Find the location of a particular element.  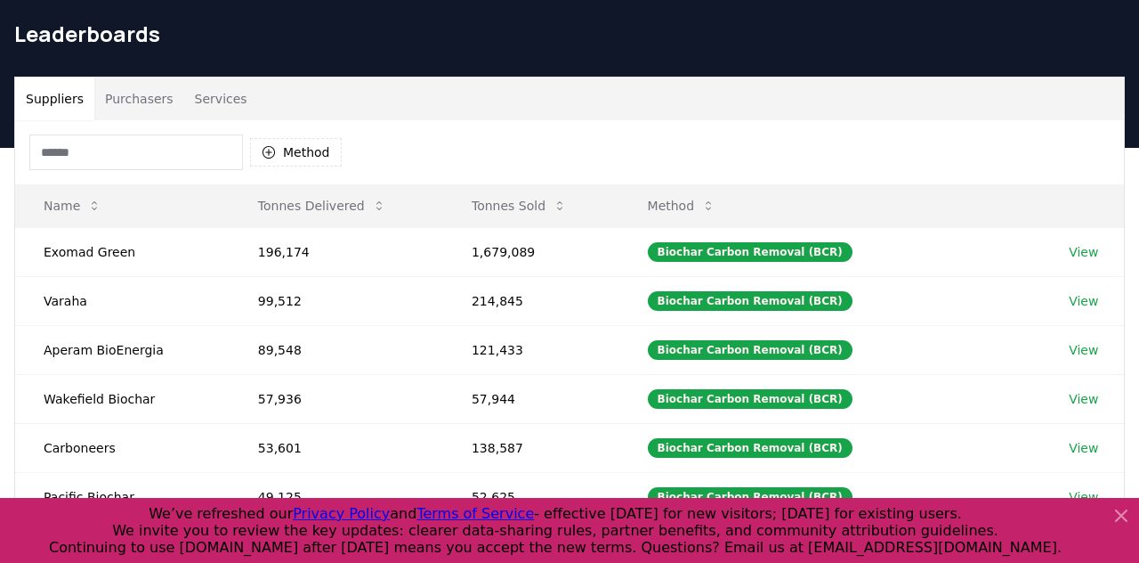

td: 49,125 is located at coordinates (336, 496).